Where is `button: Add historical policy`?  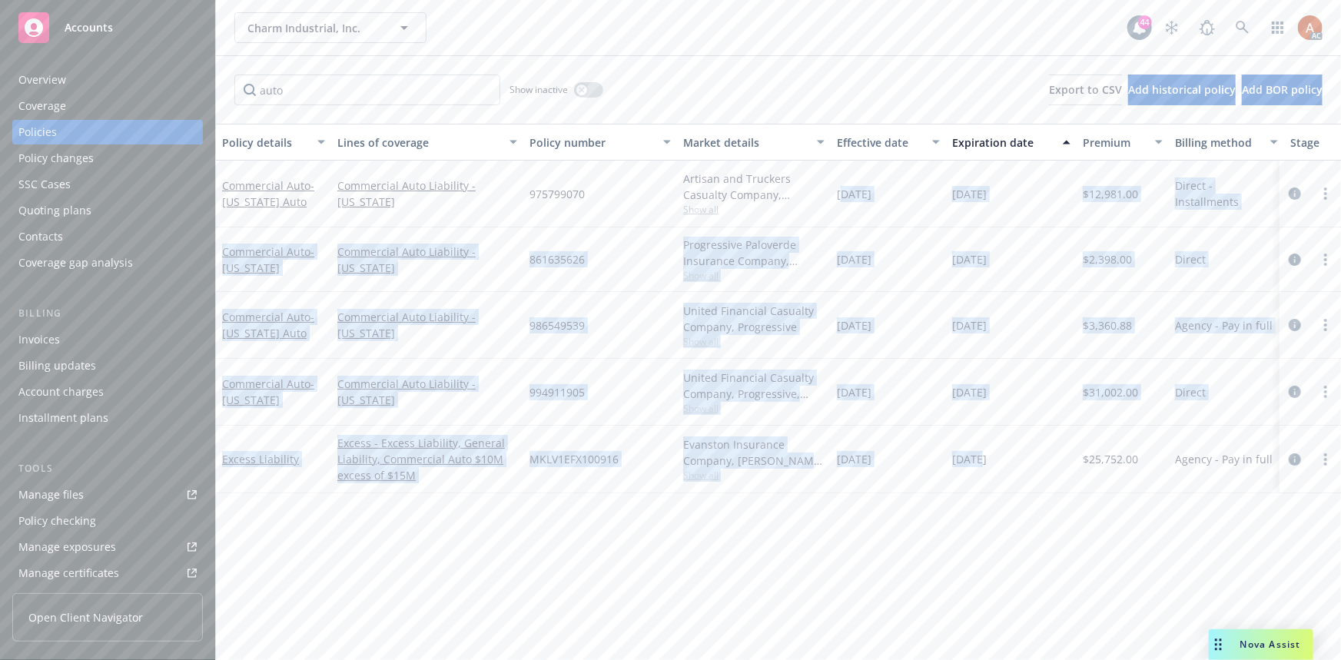
button: Add historical policy is located at coordinates (1182, 90).